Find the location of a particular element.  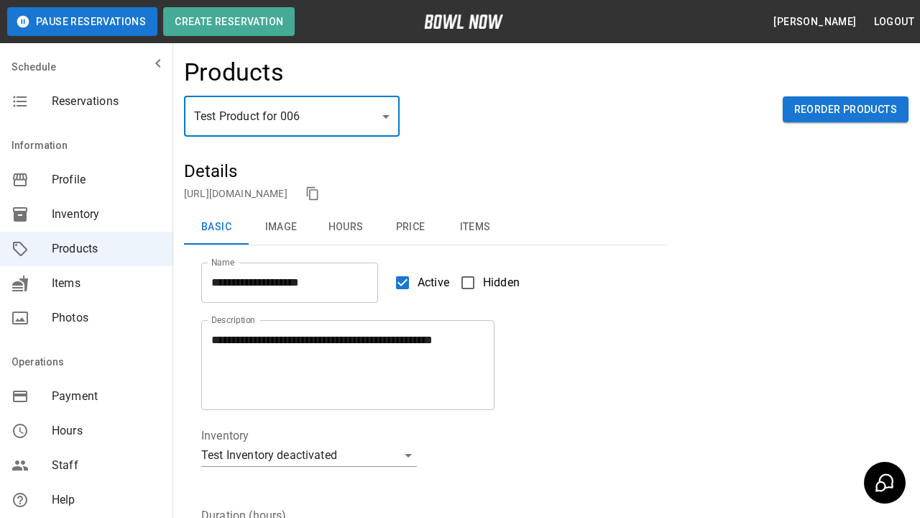

span: Items is located at coordinates (106, 283).